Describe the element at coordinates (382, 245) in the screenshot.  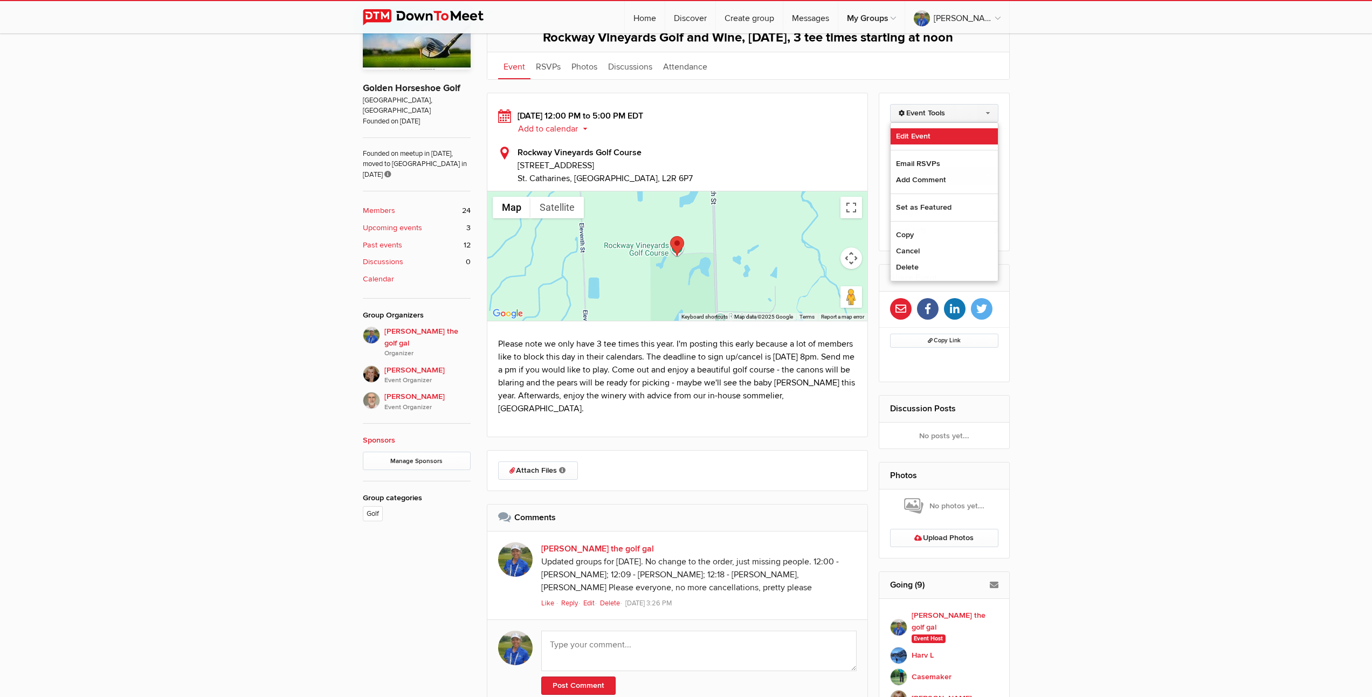
I see `b: Past events` at that location.